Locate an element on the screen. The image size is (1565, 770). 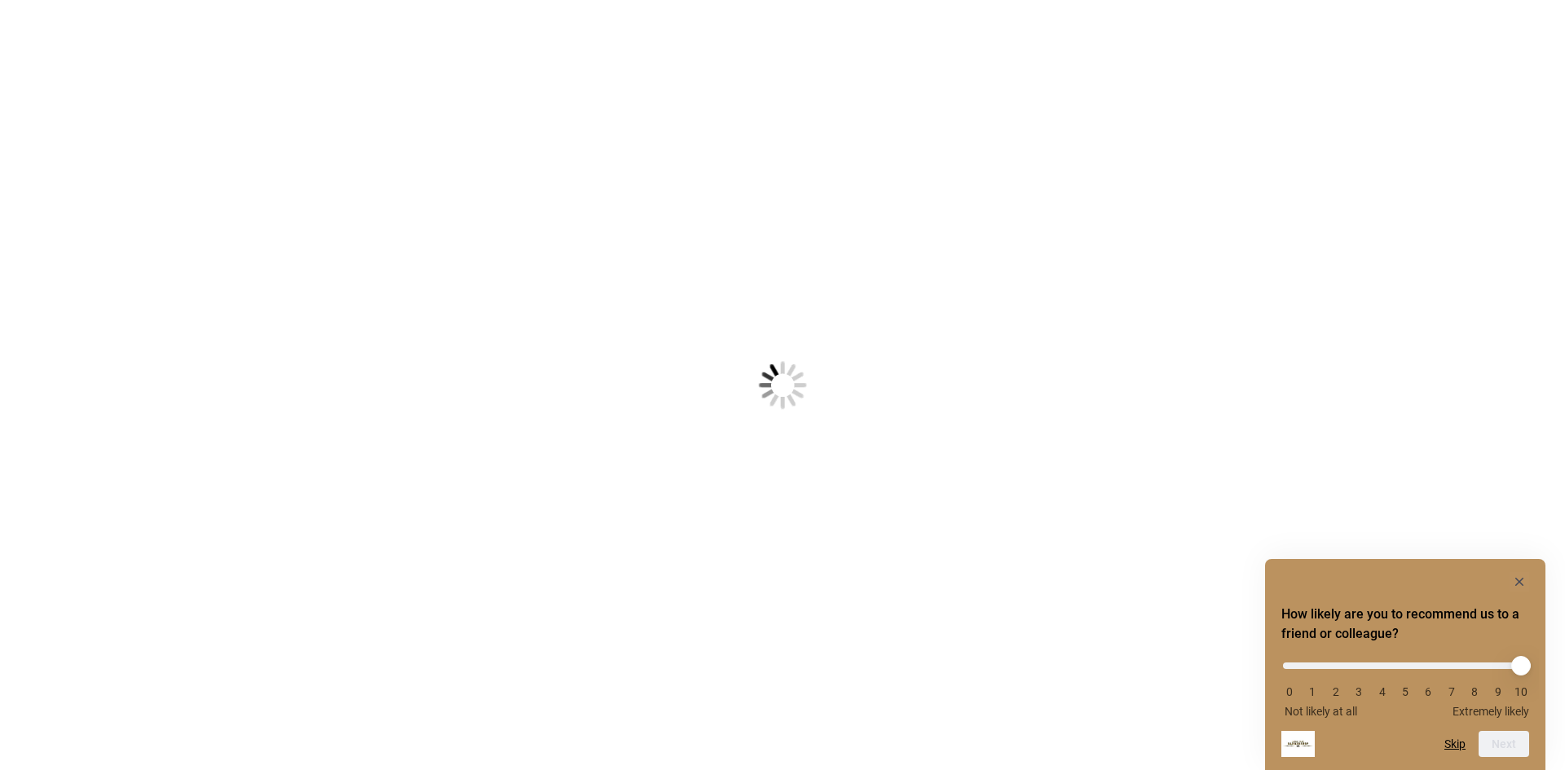
span: Extremely likely is located at coordinates (1491, 712).